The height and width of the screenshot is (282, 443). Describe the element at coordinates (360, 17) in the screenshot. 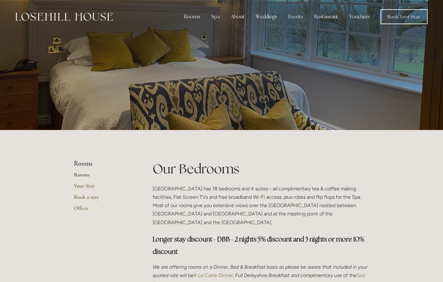

I see `a: Vouchers` at that location.